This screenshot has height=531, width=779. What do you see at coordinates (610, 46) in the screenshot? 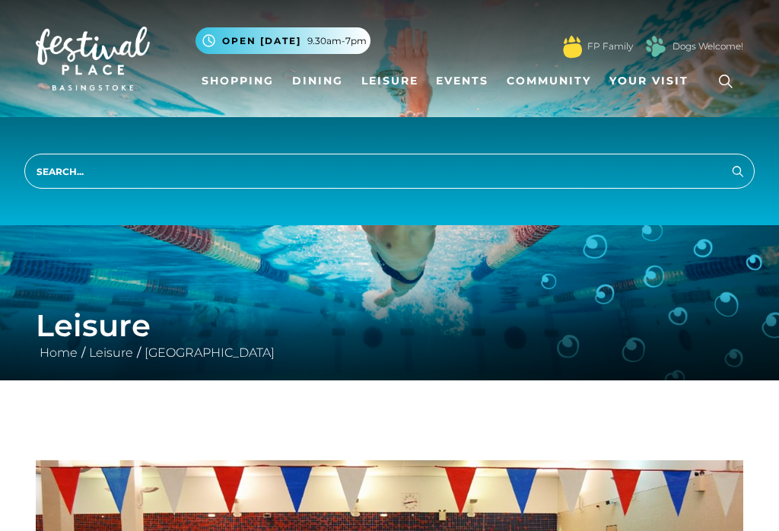
I see `a: FP Family` at bounding box center [610, 46].